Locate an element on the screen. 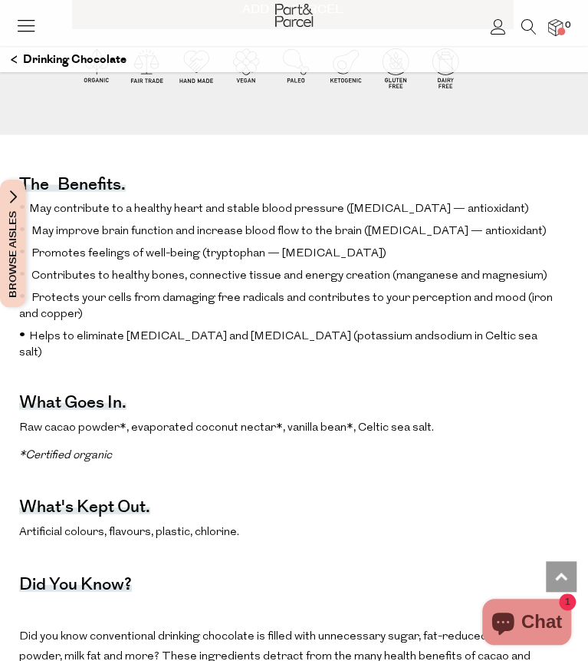  h4: What goes in. is located at coordinates (73, 404).